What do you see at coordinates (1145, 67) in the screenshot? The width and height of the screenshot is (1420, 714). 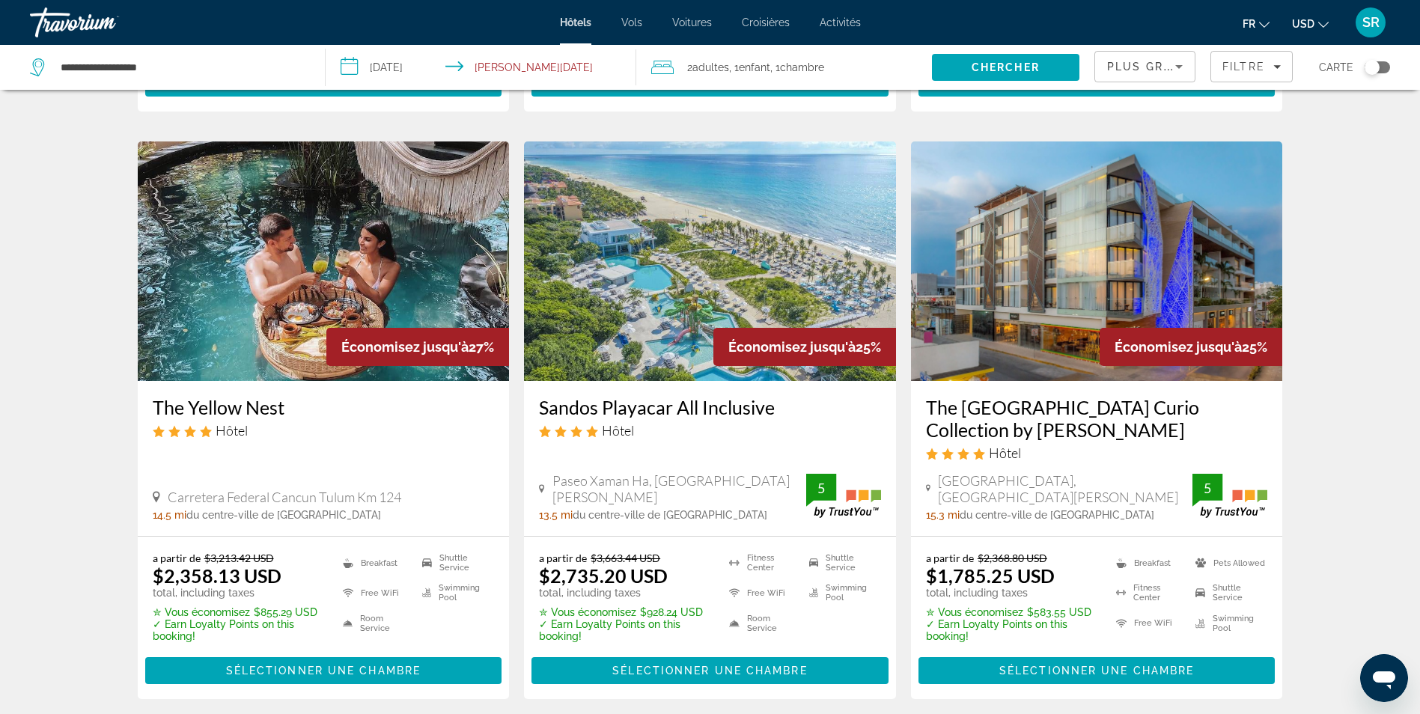 I see `mat-select: Sort by` at bounding box center [1145, 67].